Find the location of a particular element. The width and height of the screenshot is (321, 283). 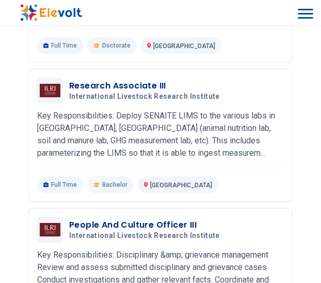

span: Bachelor is located at coordinates (115, 184).